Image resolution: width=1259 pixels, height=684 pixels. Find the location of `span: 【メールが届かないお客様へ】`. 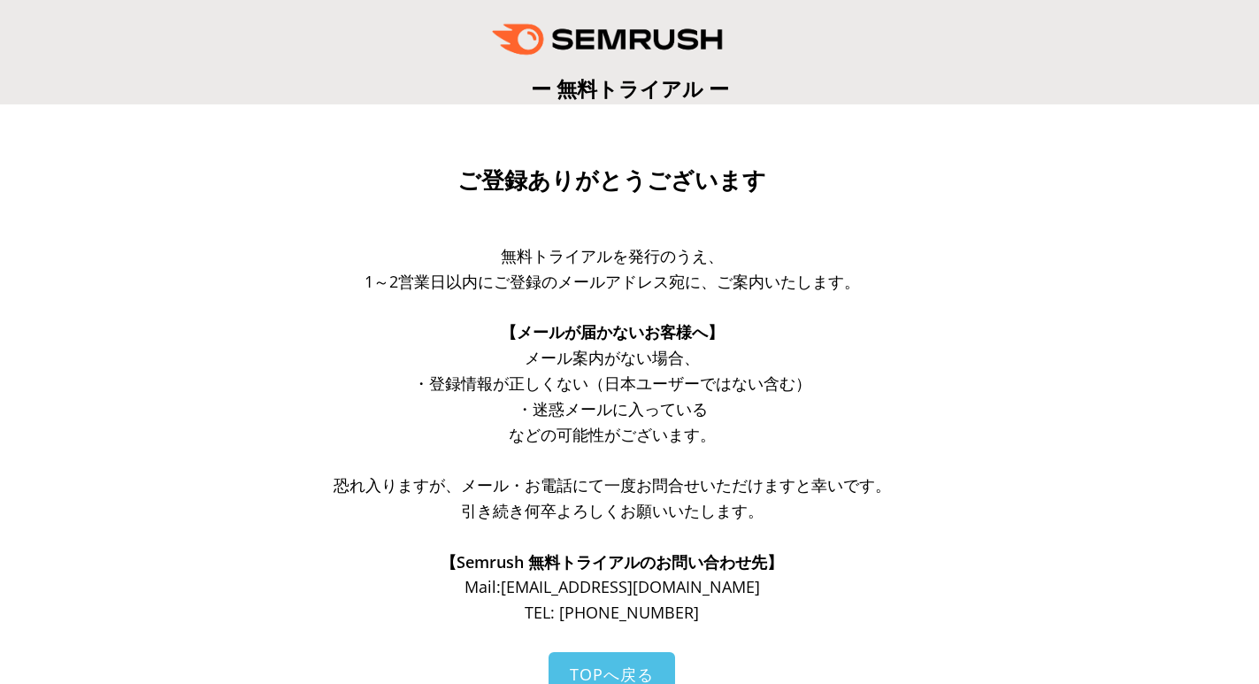

span: 【メールが届かないお客様へ】 is located at coordinates (612, 332).